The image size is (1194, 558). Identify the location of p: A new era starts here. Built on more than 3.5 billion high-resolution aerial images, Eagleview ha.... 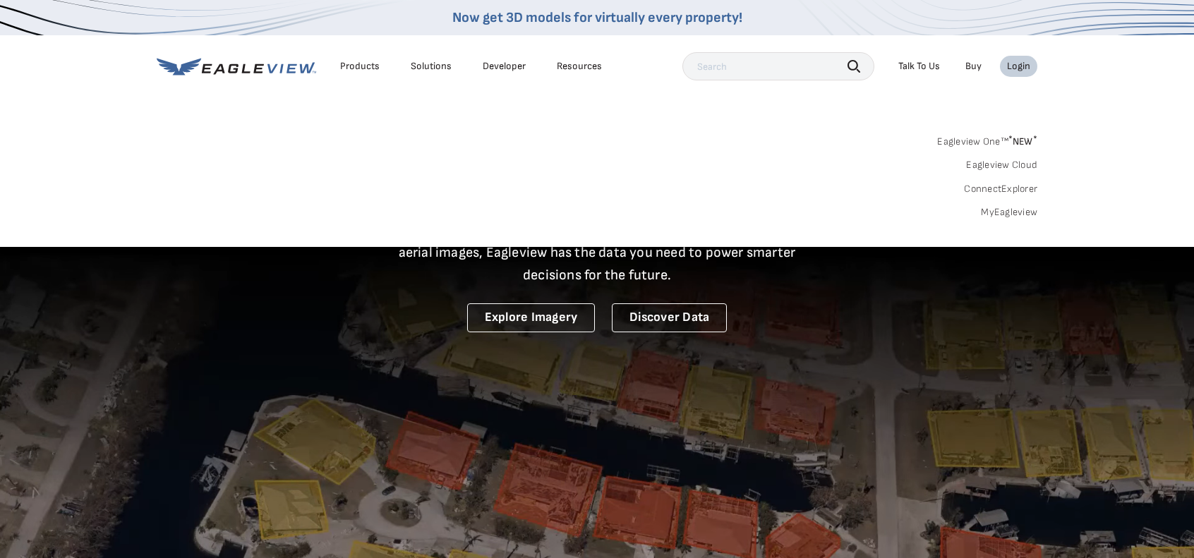
(597, 253).